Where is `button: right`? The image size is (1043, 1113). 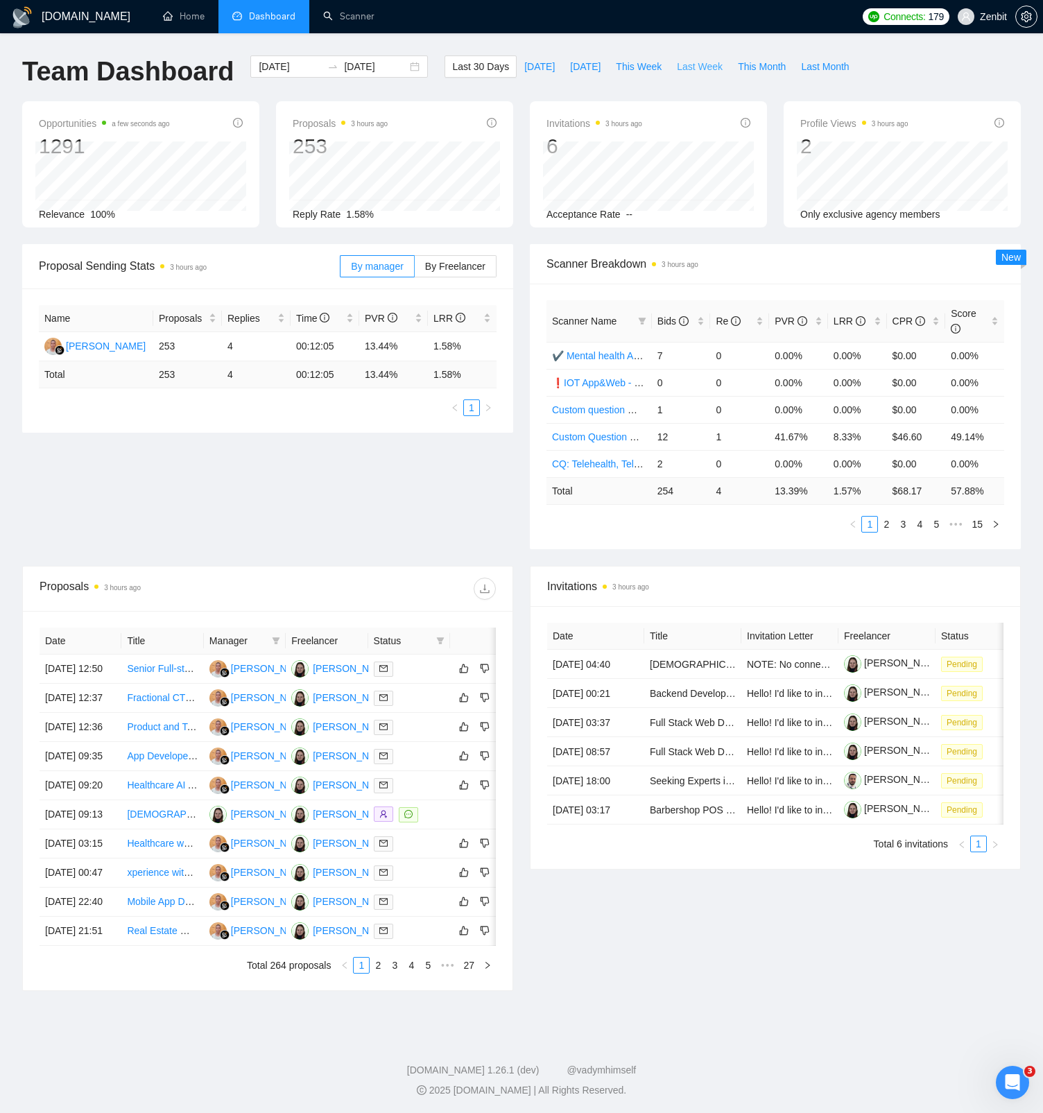 button: right is located at coordinates (488, 966).